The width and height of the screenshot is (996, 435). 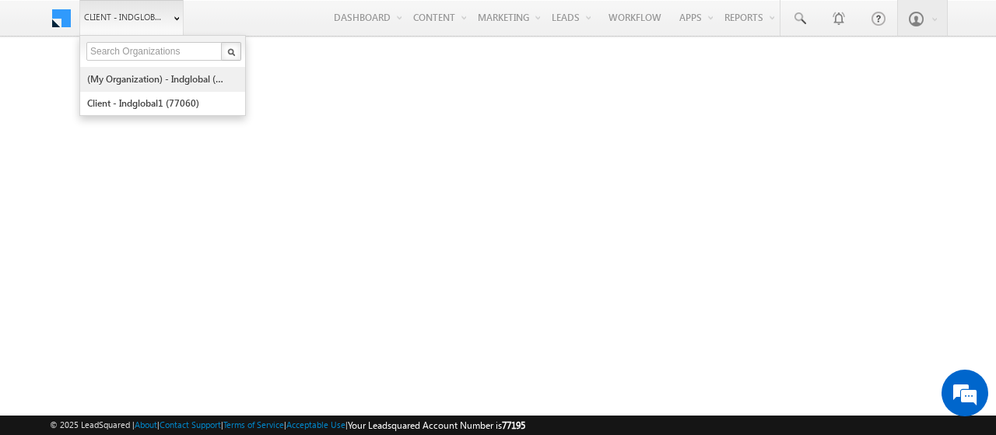 I want to click on input: Search Organizations, so click(x=155, y=51).